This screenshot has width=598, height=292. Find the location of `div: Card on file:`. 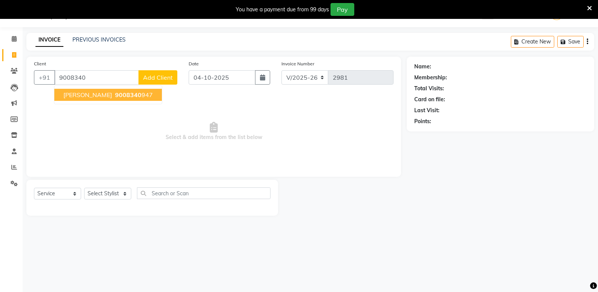

div: Card on file: is located at coordinates (430, 99).